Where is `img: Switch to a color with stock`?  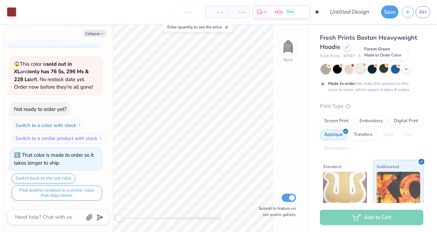 img: Switch to a color with stock is located at coordinates (80, 125).